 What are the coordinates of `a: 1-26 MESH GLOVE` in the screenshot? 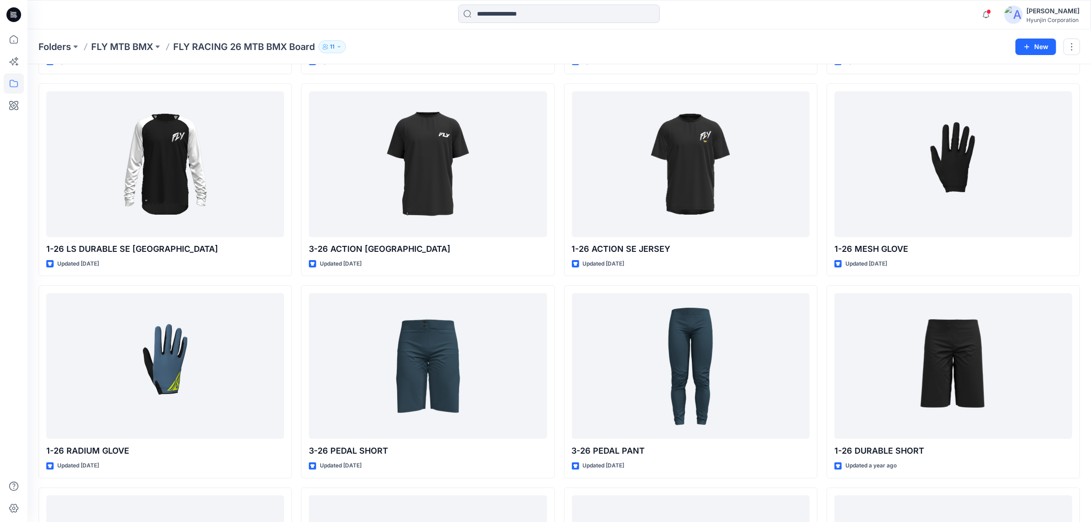 It's located at (954, 164).